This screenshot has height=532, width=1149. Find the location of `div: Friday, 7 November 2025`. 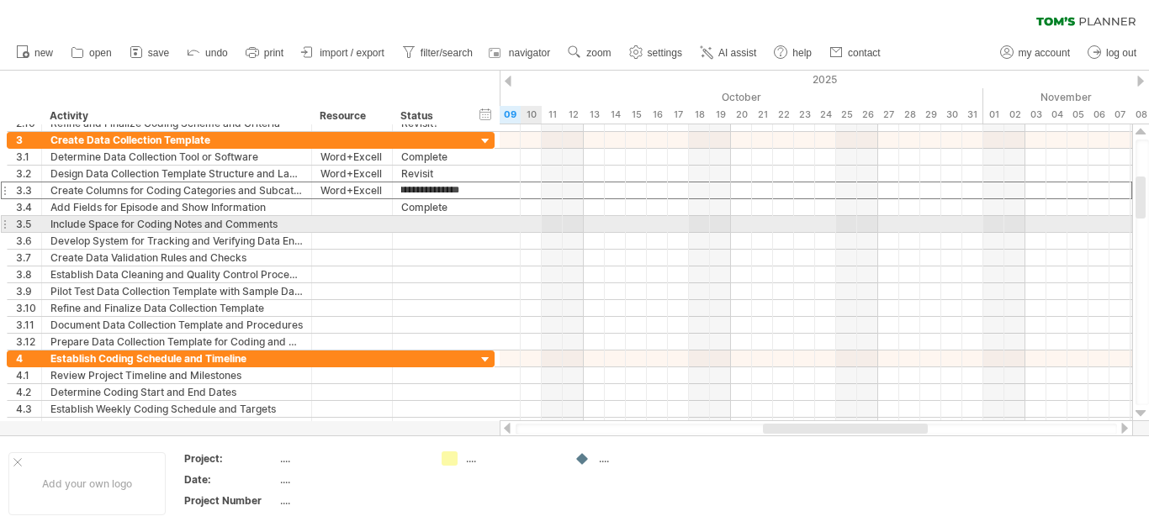

div: Friday, 7 November 2025 is located at coordinates (1119, 114).